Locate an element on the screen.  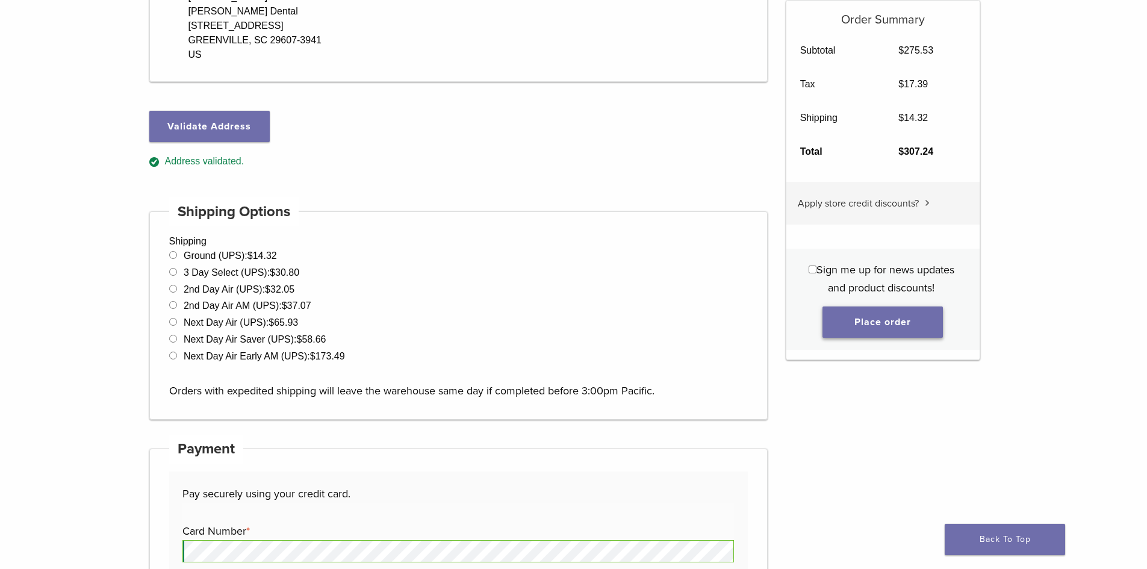
button: Validate Address is located at coordinates (209, 126).